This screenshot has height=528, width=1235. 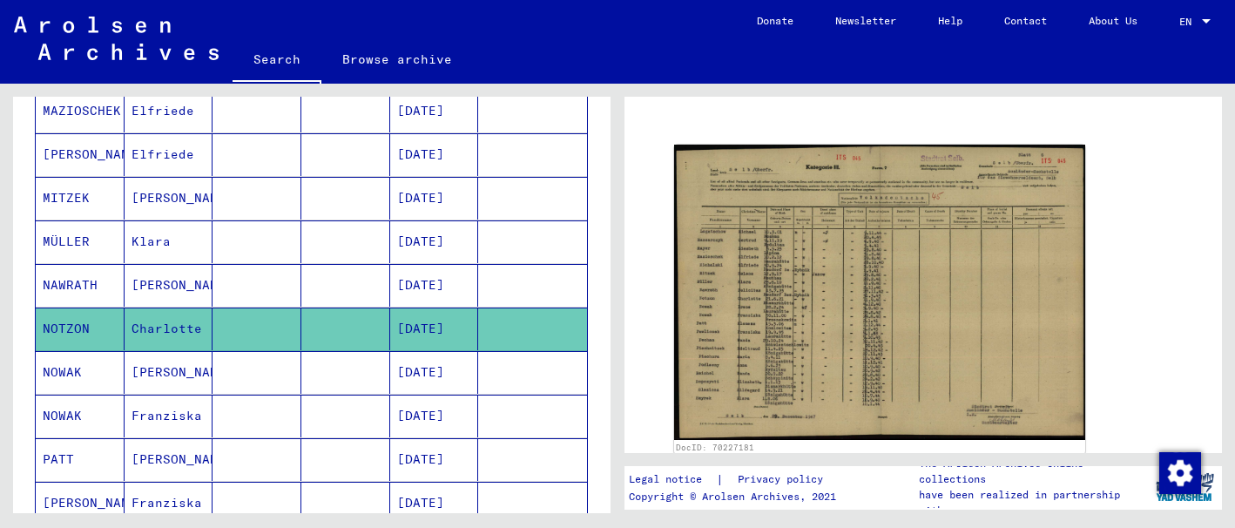 What do you see at coordinates (1033, 471) in the screenshot?
I see `p: The Arolsen Archives online collections` at bounding box center [1033, 471].